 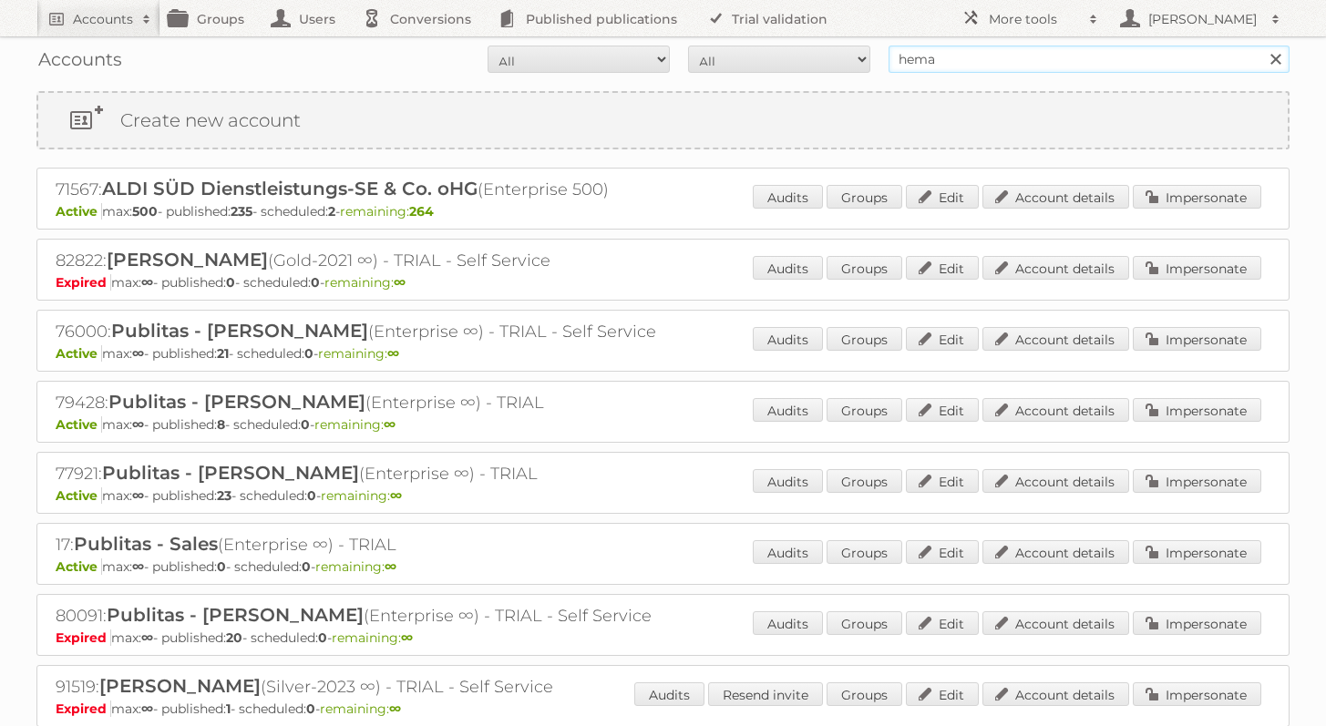 I want to click on span: Publitas - Sales, so click(x=146, y=544).